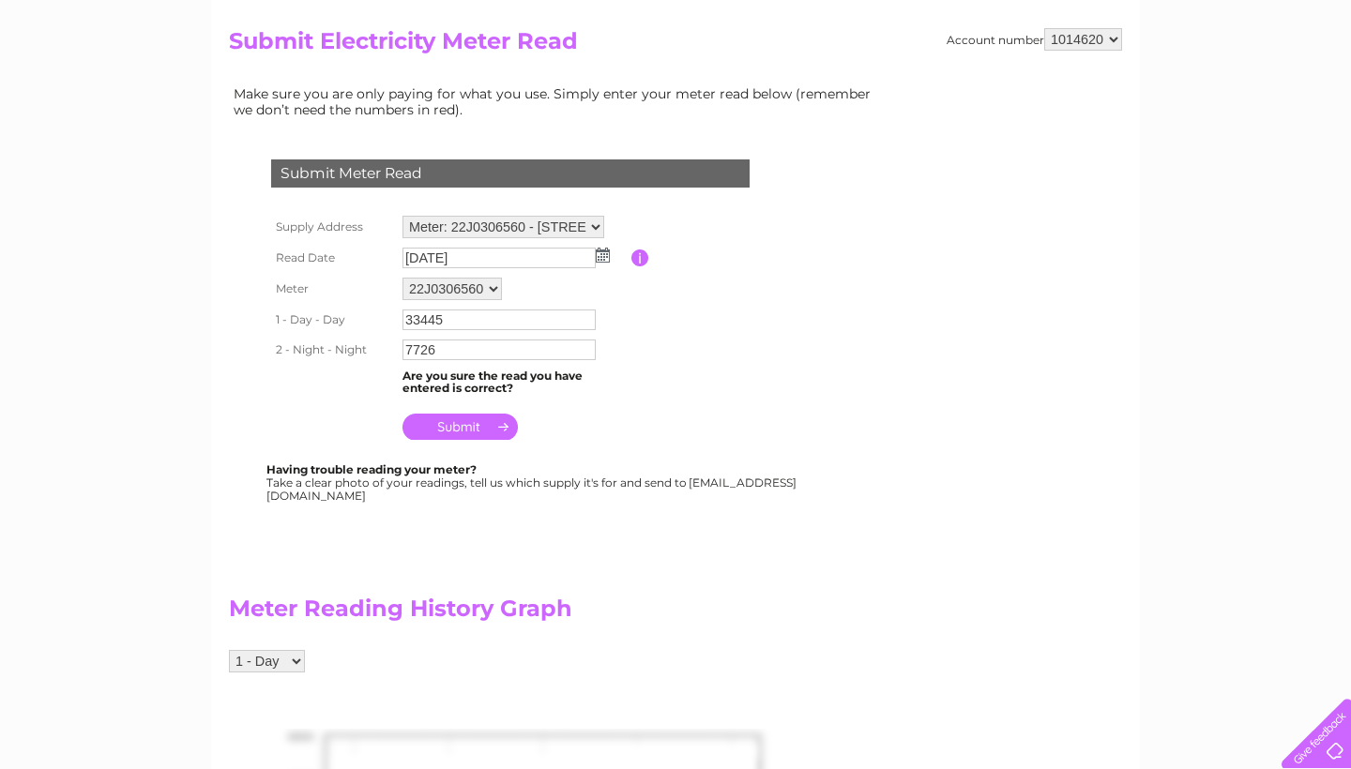  Describe the element at coordinates (1201, 86) in the screenshot. I see `a: Blog` at that location.